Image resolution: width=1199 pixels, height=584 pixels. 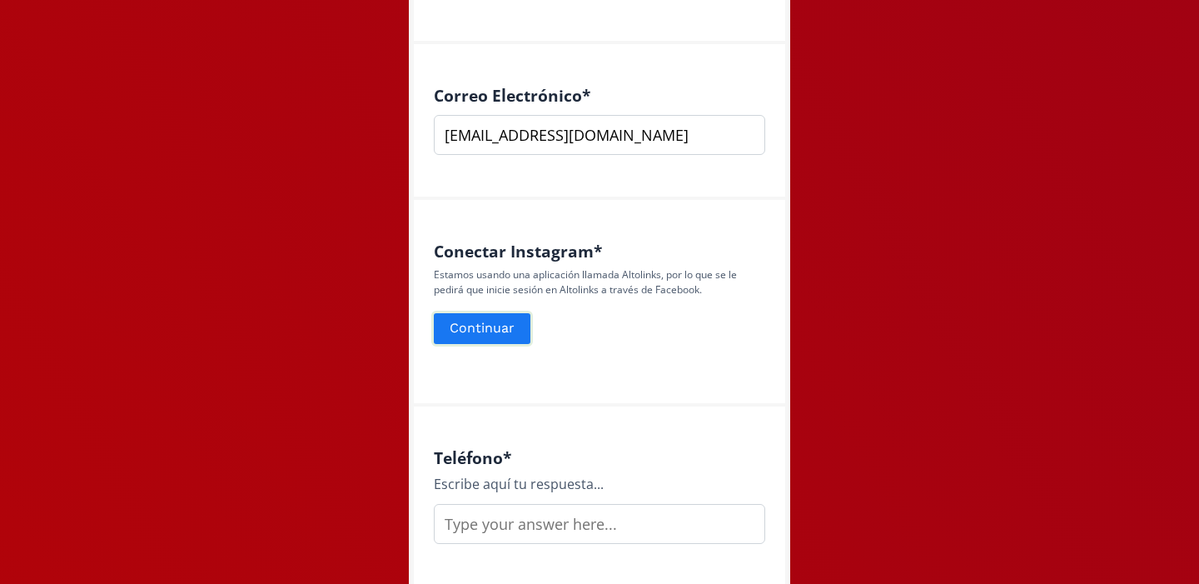 What do you see at coordinates (600, 457) in the screenshot?
I see `h4: Teléfono *` at bounding box center [600, 457].